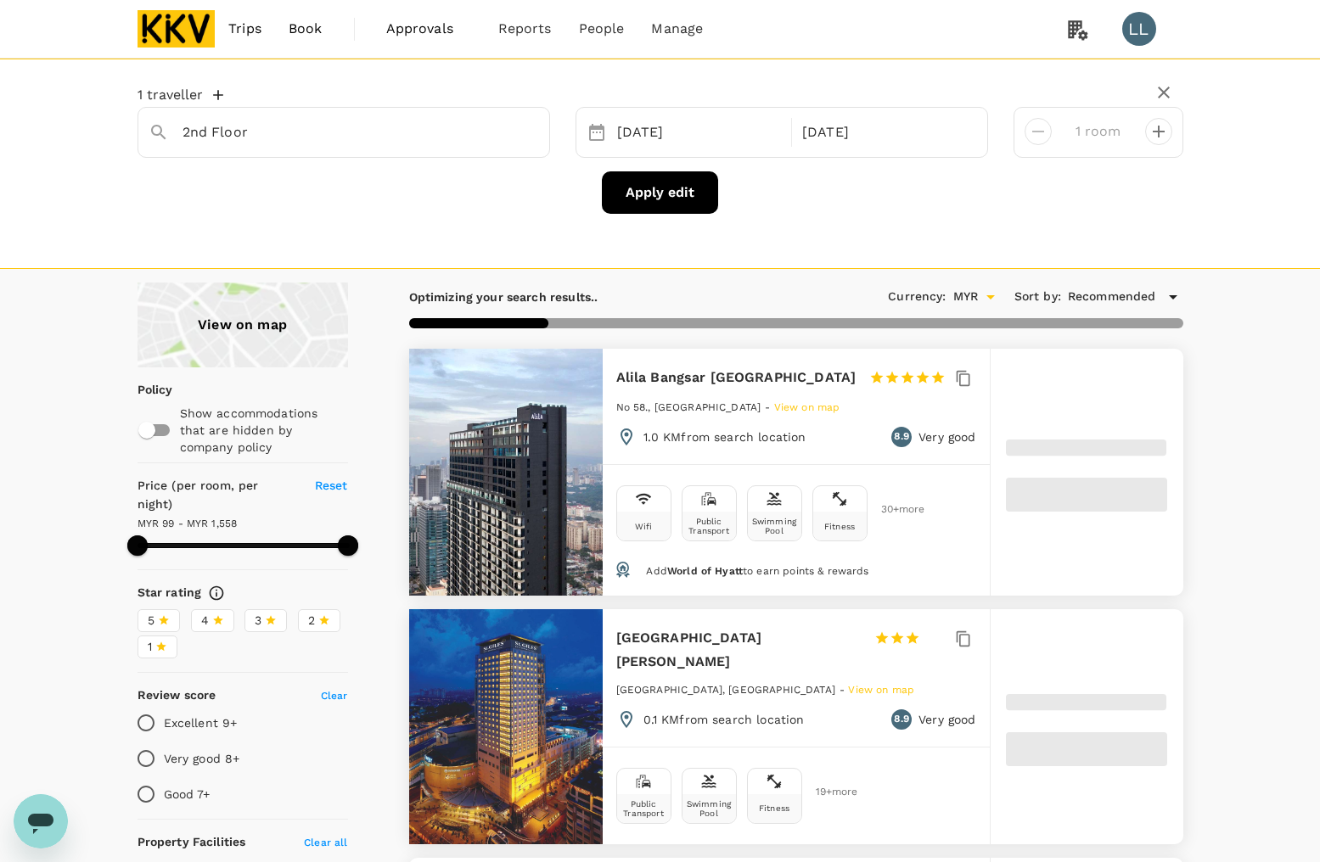 The width and height of the screenshot is (1320, 862). Describe the element at coordinates (180, 95) in the screenshot. I see `button: 1 traveller` at that location.